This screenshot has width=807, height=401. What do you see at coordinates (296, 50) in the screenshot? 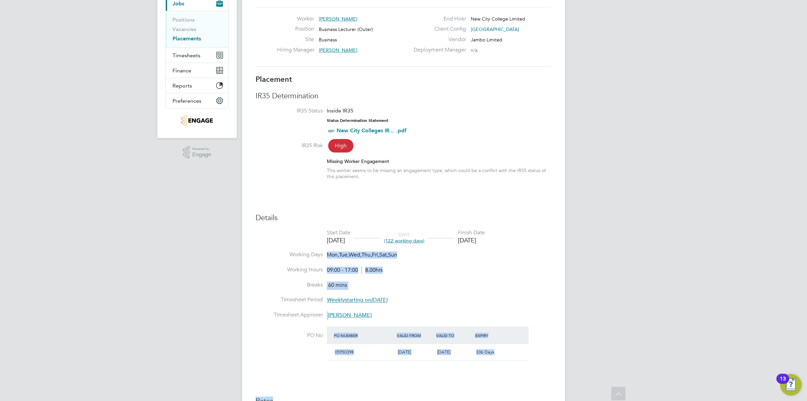
I see `label: Hiring Manager` at bounding box center [296, 50].